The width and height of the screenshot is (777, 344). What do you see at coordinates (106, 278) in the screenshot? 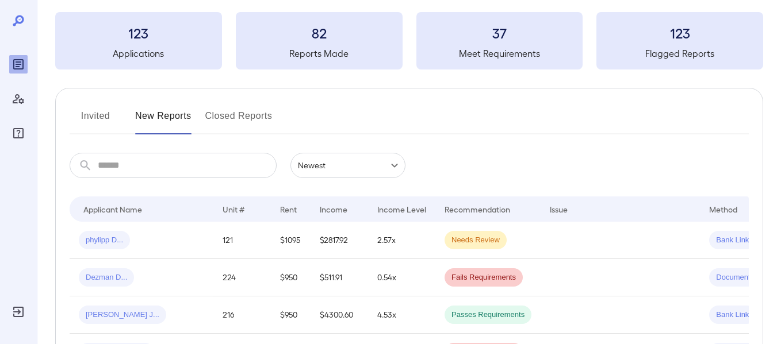
I see `span: Dezman D...` at bounding box center [106, 278].